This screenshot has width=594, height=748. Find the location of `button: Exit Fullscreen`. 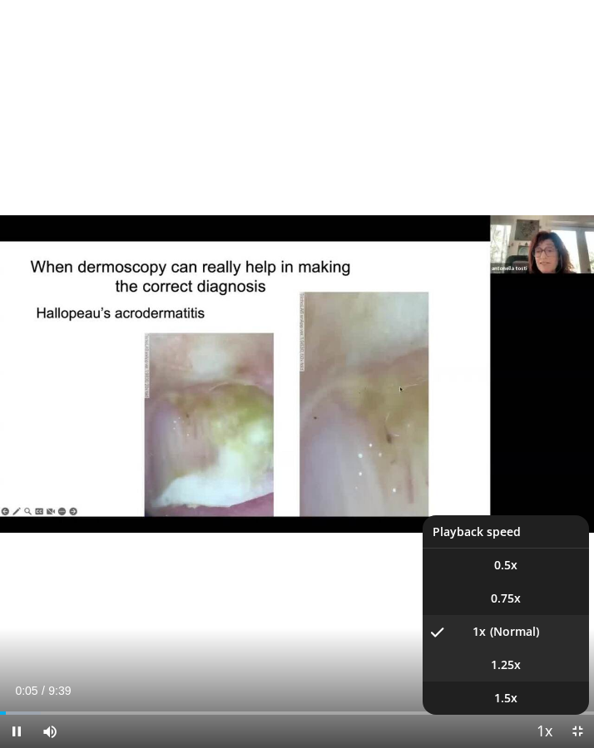

button: Exit Fullscreen is located at coordinates (577, 732).